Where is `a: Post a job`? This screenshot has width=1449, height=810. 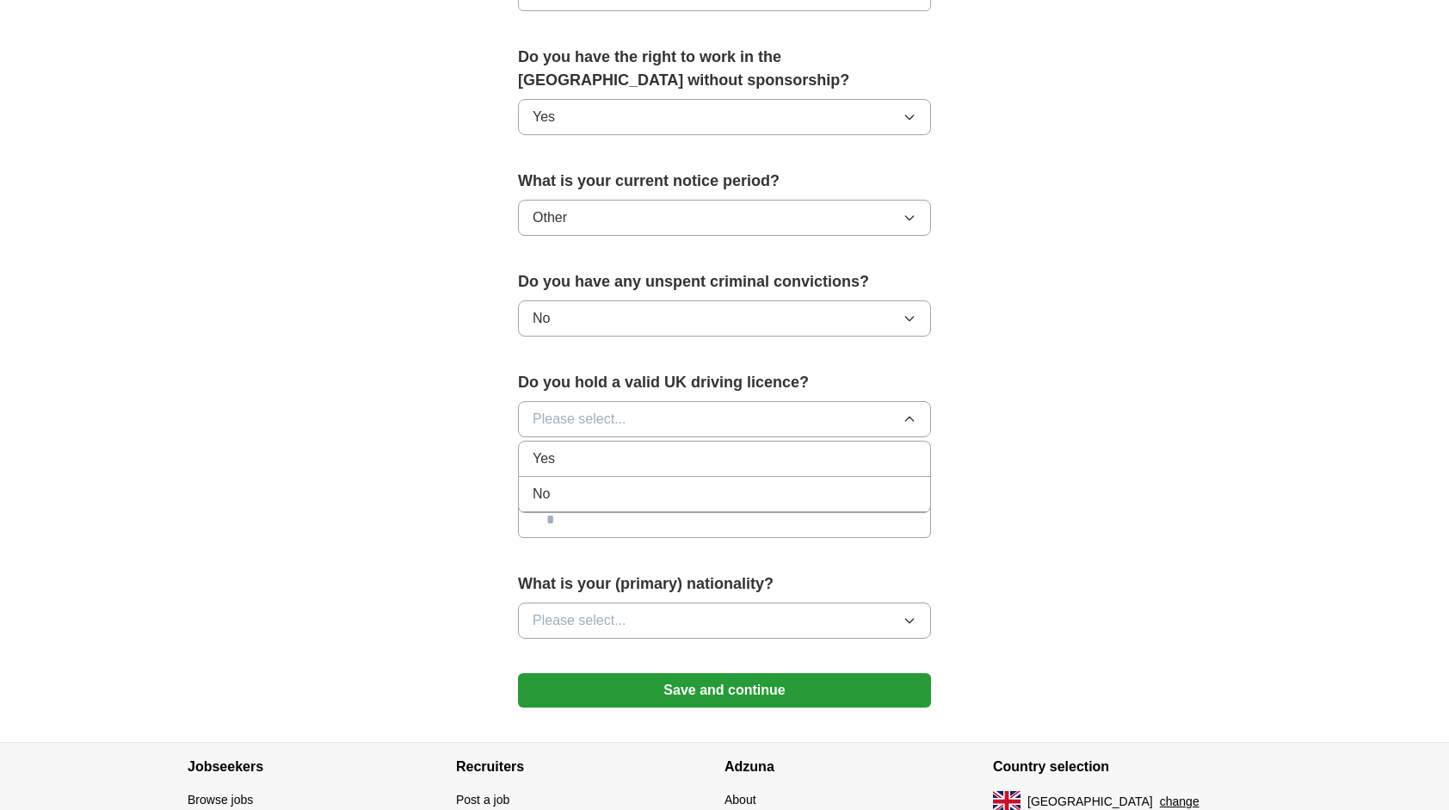 a: Post a job is located at coordinates (483, 799).